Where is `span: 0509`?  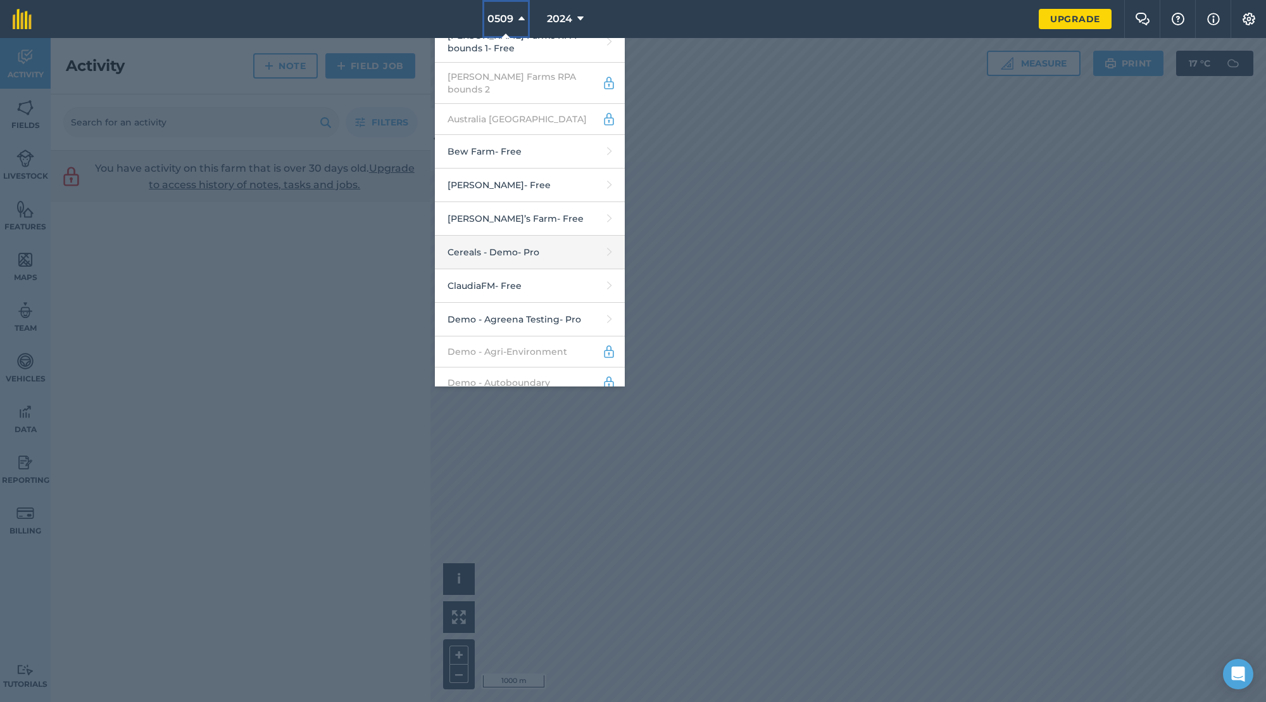 span: 0509 is located at coordinates (500, 19).